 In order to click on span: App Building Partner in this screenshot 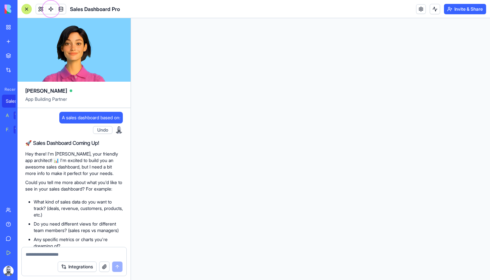, I will do `click(74, 102)`.